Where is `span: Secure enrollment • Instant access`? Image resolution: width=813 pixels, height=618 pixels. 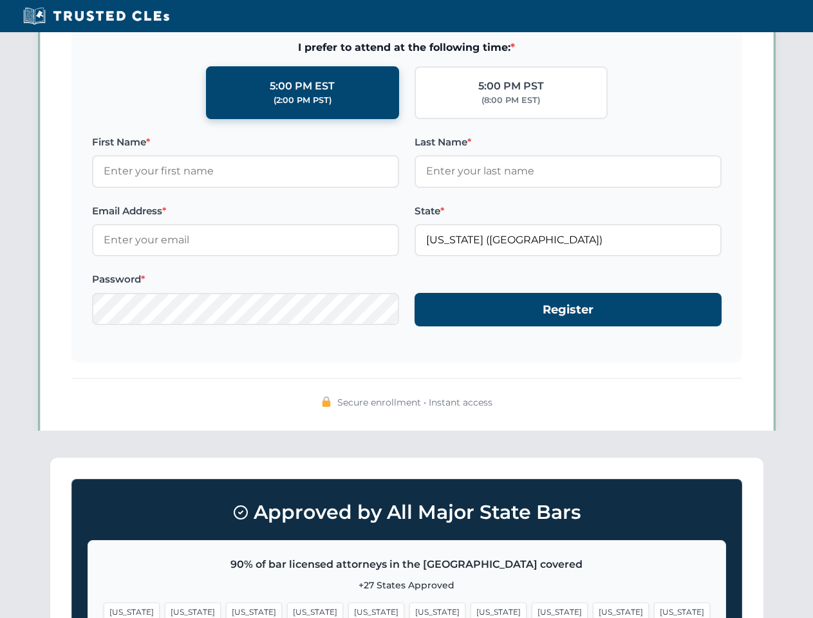 span: Secure enrollment • Instant access is located at coordinates (415, 402).